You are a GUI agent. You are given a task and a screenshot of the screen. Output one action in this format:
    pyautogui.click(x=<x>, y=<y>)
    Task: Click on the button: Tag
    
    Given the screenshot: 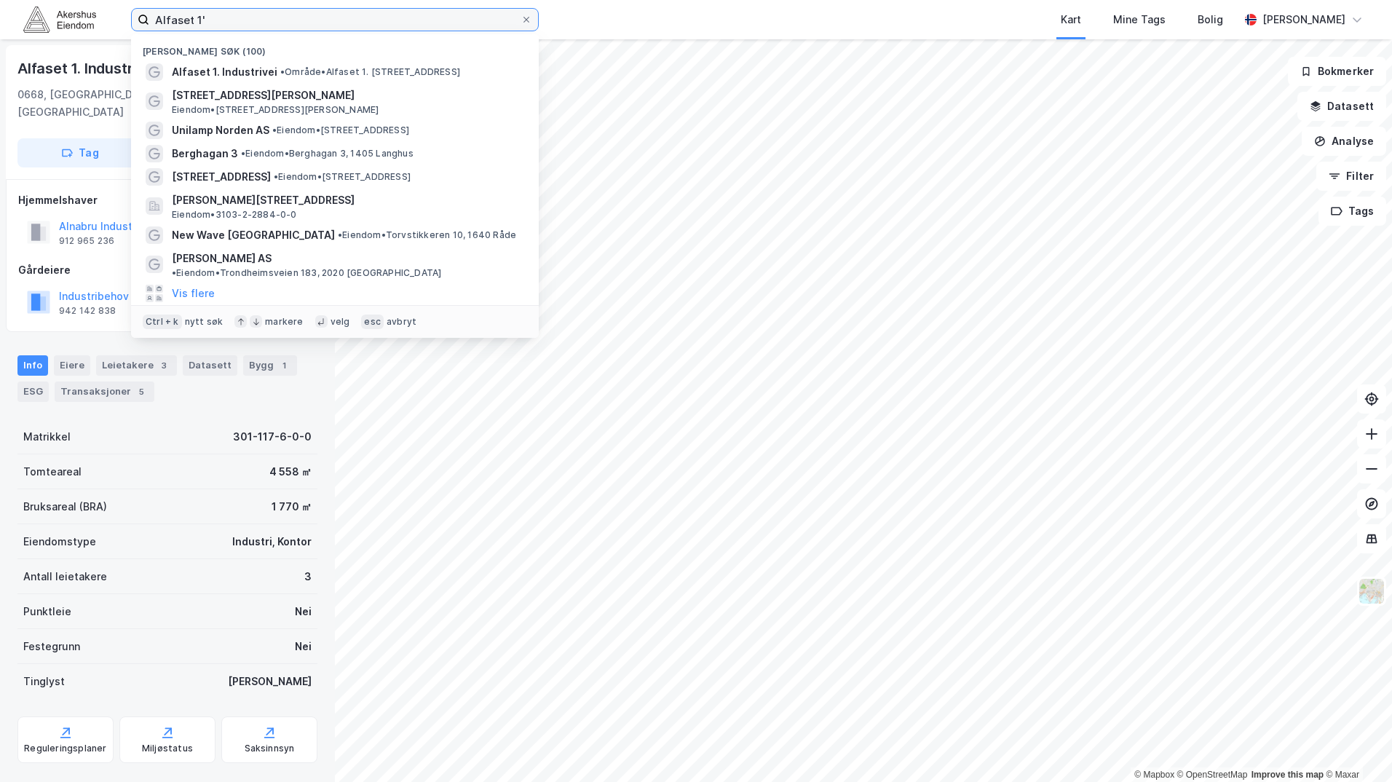 What is the action you would take?
    pyautogui.click(x=80, y=153)
    